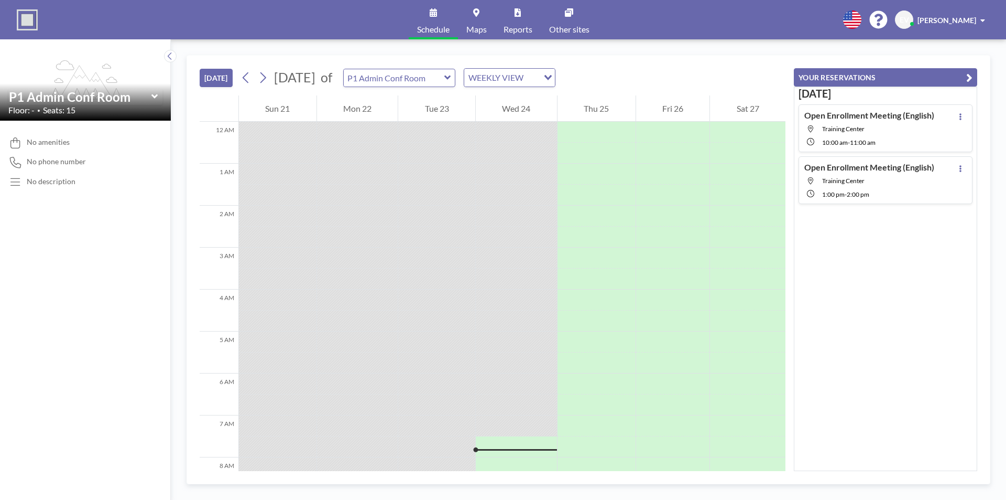 The width and height of the screenshot is (1006, 500). I want to click on div: Wed 24, so click(516, 109).